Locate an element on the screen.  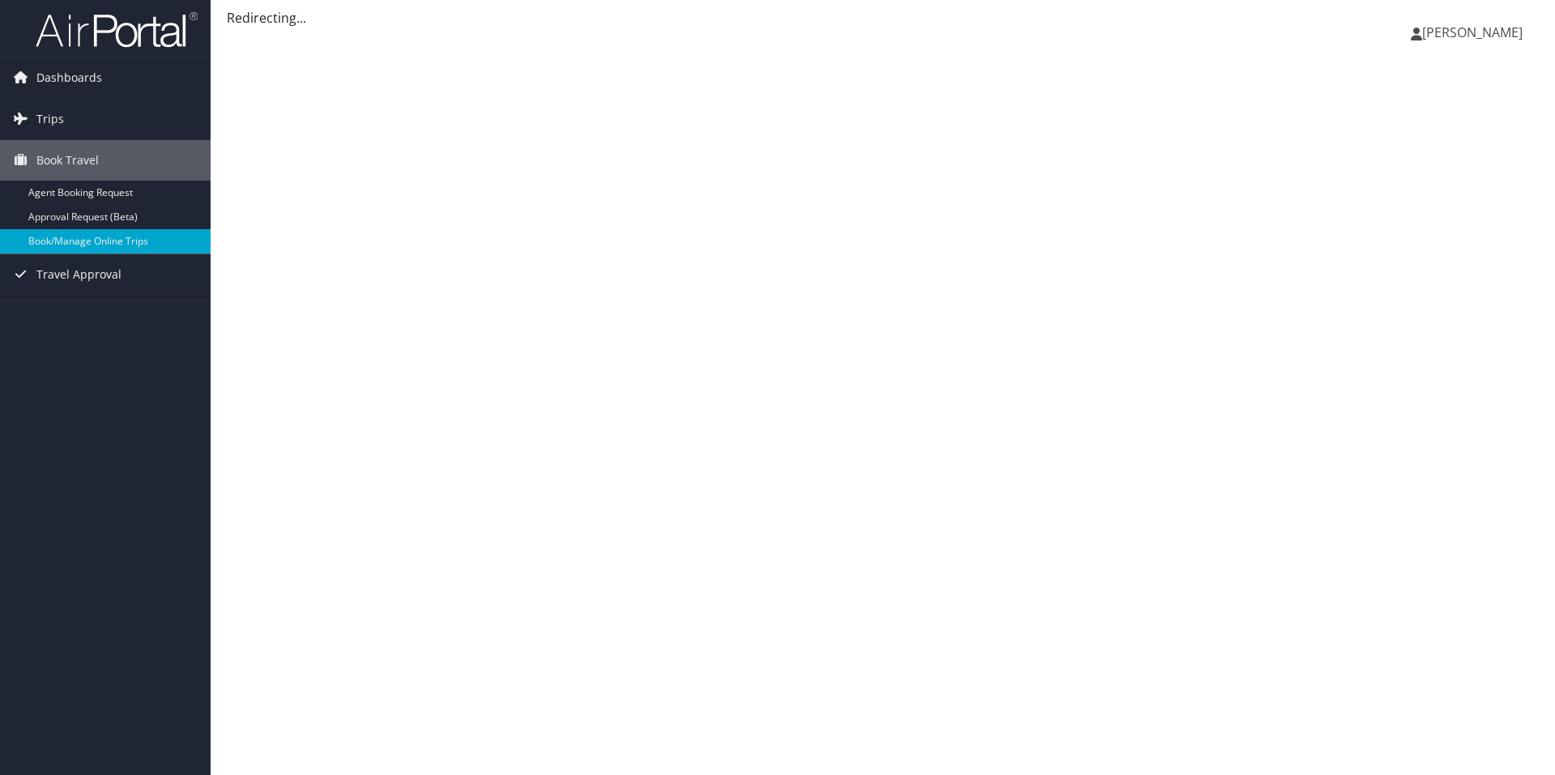
div: Redirecting... is located at coordinates (883, 18).